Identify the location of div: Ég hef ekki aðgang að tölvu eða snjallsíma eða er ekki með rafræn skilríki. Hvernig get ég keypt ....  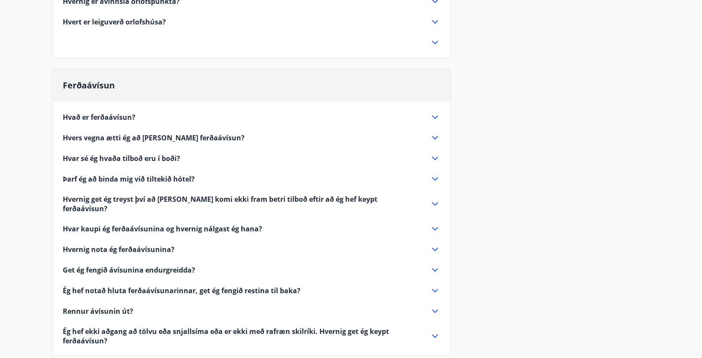
(251, 337).